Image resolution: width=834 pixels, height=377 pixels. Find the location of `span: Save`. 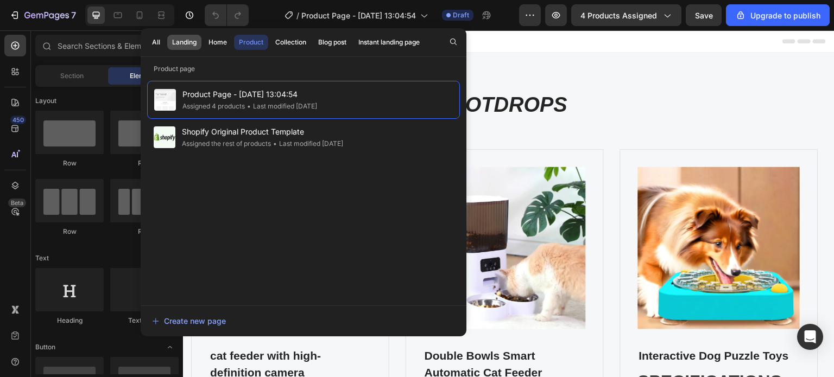

span: Save is located at coordinates (703, 15).